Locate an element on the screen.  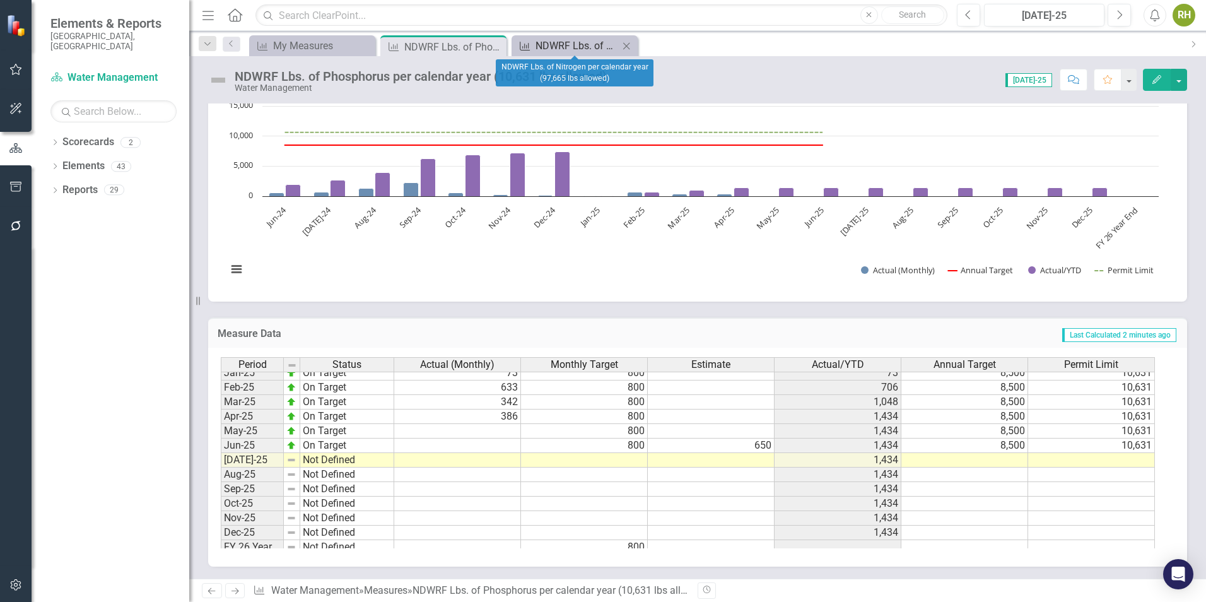
td: 650 is located at coordinates (711, 445).